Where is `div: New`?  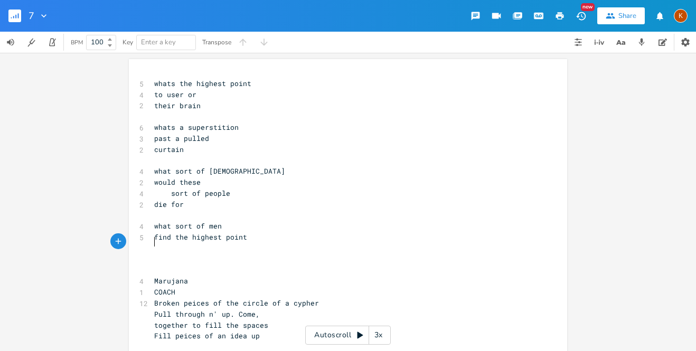
div: New is located at coordinates (588, 7).